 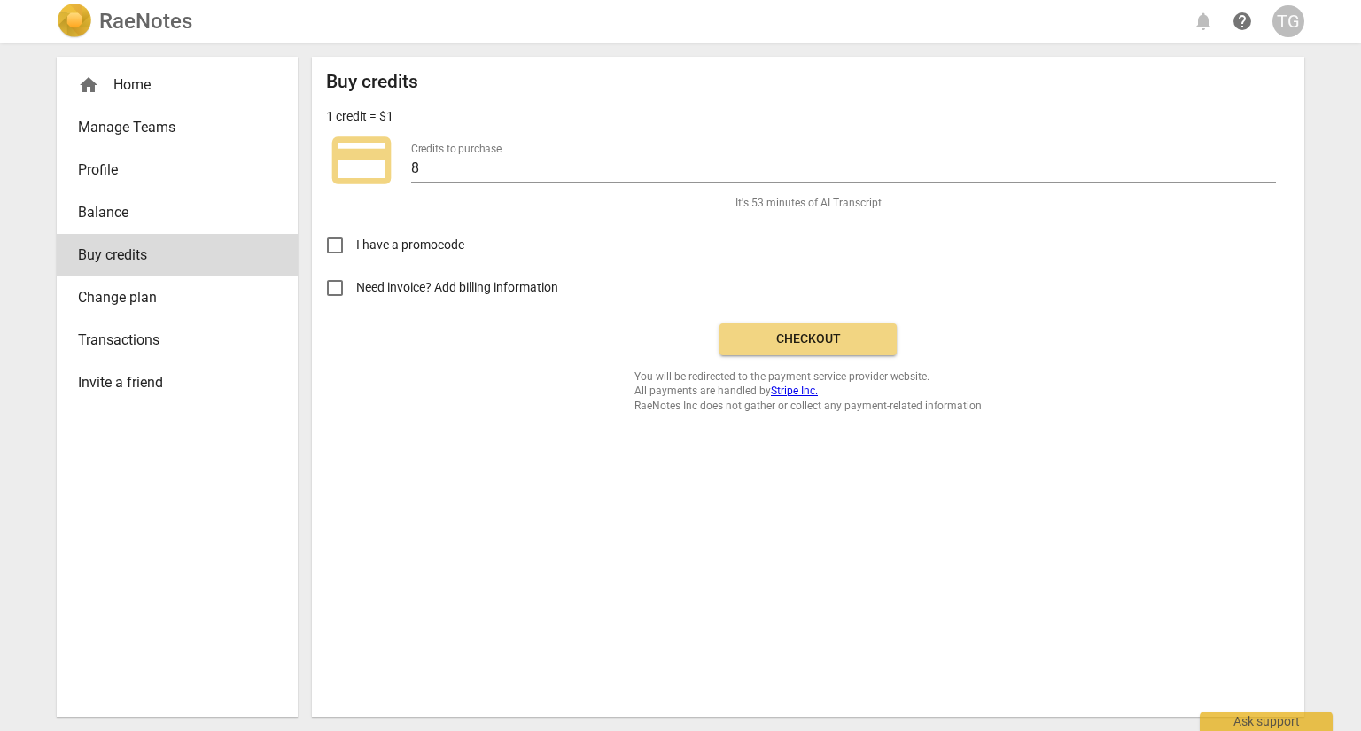 I want to click on span: Buy credits, so click(x=170, y=255).